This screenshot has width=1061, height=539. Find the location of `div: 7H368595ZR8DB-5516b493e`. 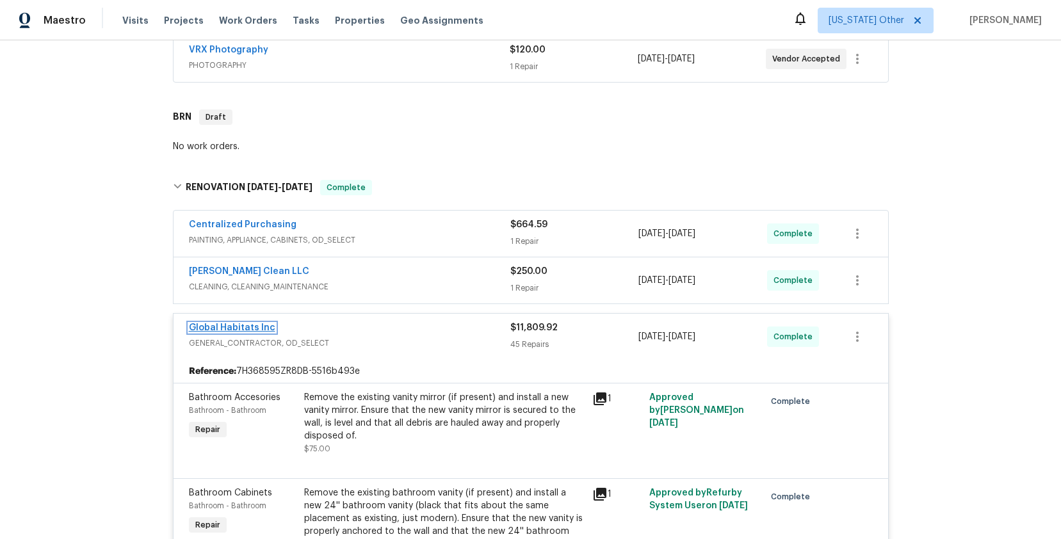

div: 7H368595ZR8DB-5516b493e is located at coordinates (531, 371).